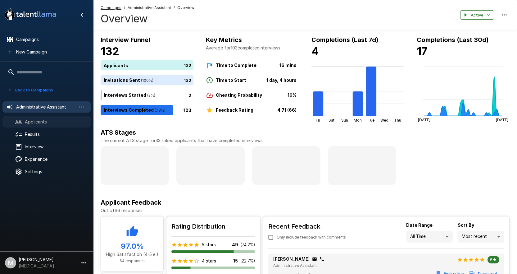  I want to click on tspan: Sun, so click(344, 120).